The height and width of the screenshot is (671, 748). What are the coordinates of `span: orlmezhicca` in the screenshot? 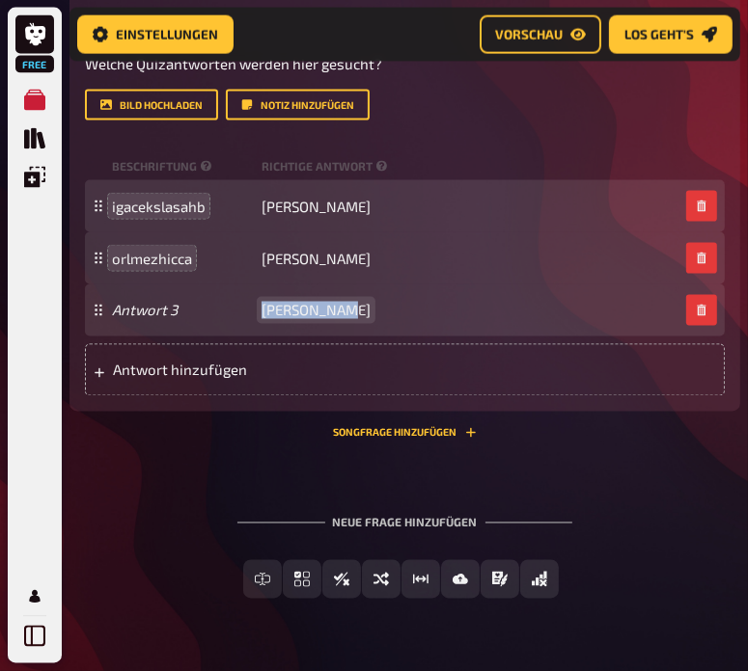 It's located at (151, 259).